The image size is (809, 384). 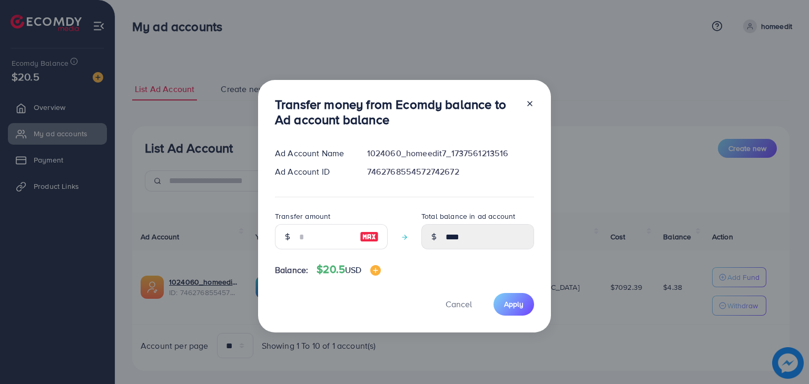 I want to click on span: Apply, so click(x=513, y=304).